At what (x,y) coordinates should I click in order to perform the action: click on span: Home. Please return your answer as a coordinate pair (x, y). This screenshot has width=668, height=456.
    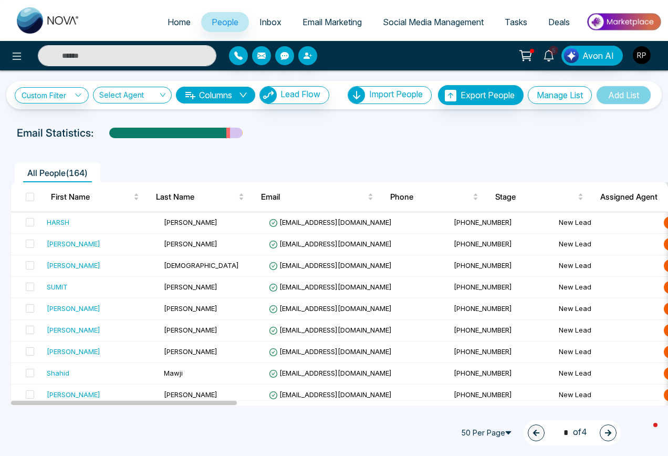
    Looking at the image, I should click on (179, 22).